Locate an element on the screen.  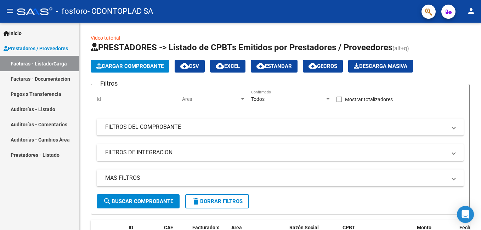
span: - fosforo is located at coordinates (72, 11).